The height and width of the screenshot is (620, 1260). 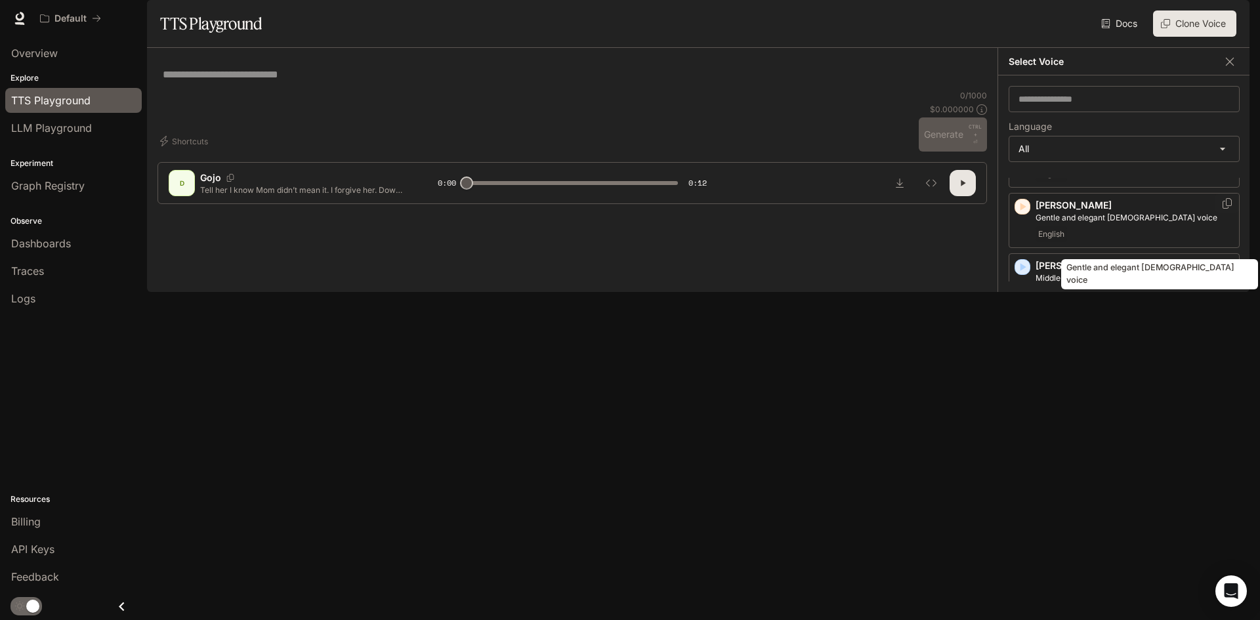 I want to click on p: Gentle and elegant female voice, so click(x=1135, y=218).